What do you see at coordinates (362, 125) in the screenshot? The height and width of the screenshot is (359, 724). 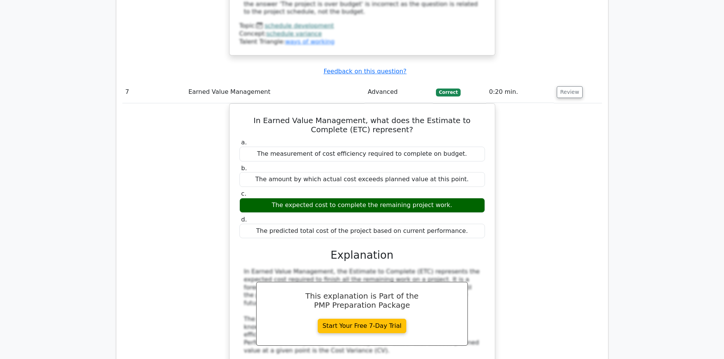 I see `h5: In Earned Value Management, what does the Estimate to Complete (ETC) represent?` at bounding box center [362, 125].